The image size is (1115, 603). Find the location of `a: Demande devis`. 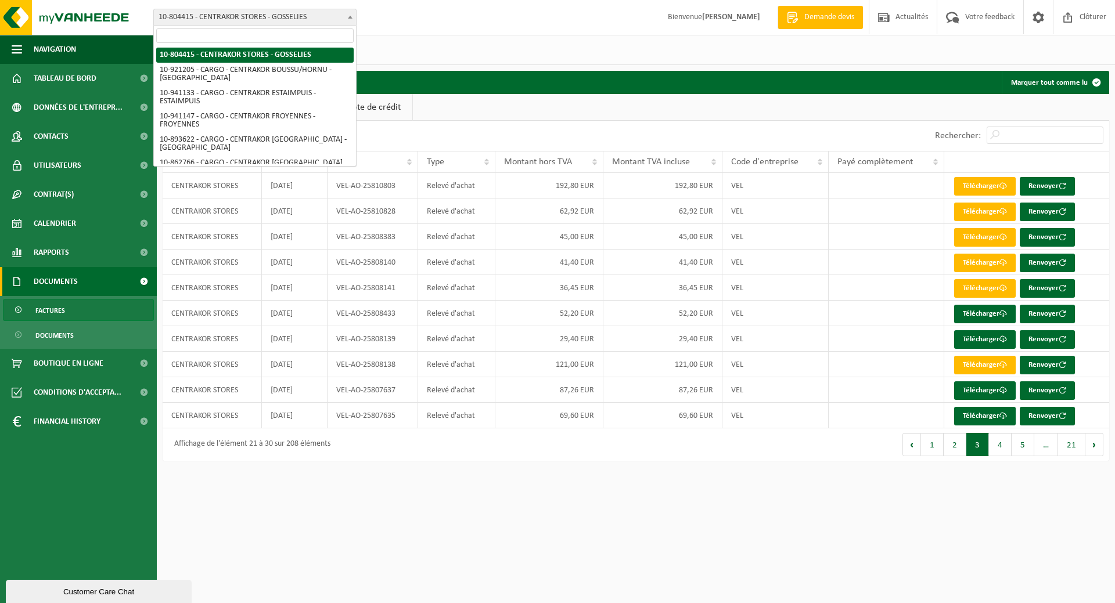

a: Demande devis is located at coordinates (820, 17).